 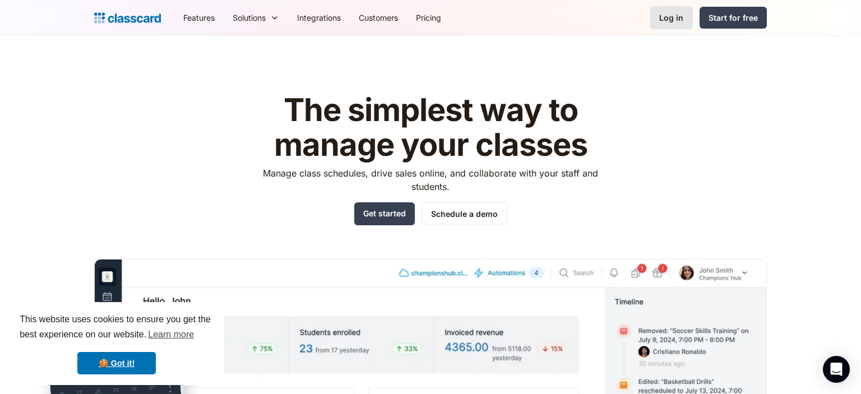 I want to click on a: Pricing, so click(x=428, y=17).